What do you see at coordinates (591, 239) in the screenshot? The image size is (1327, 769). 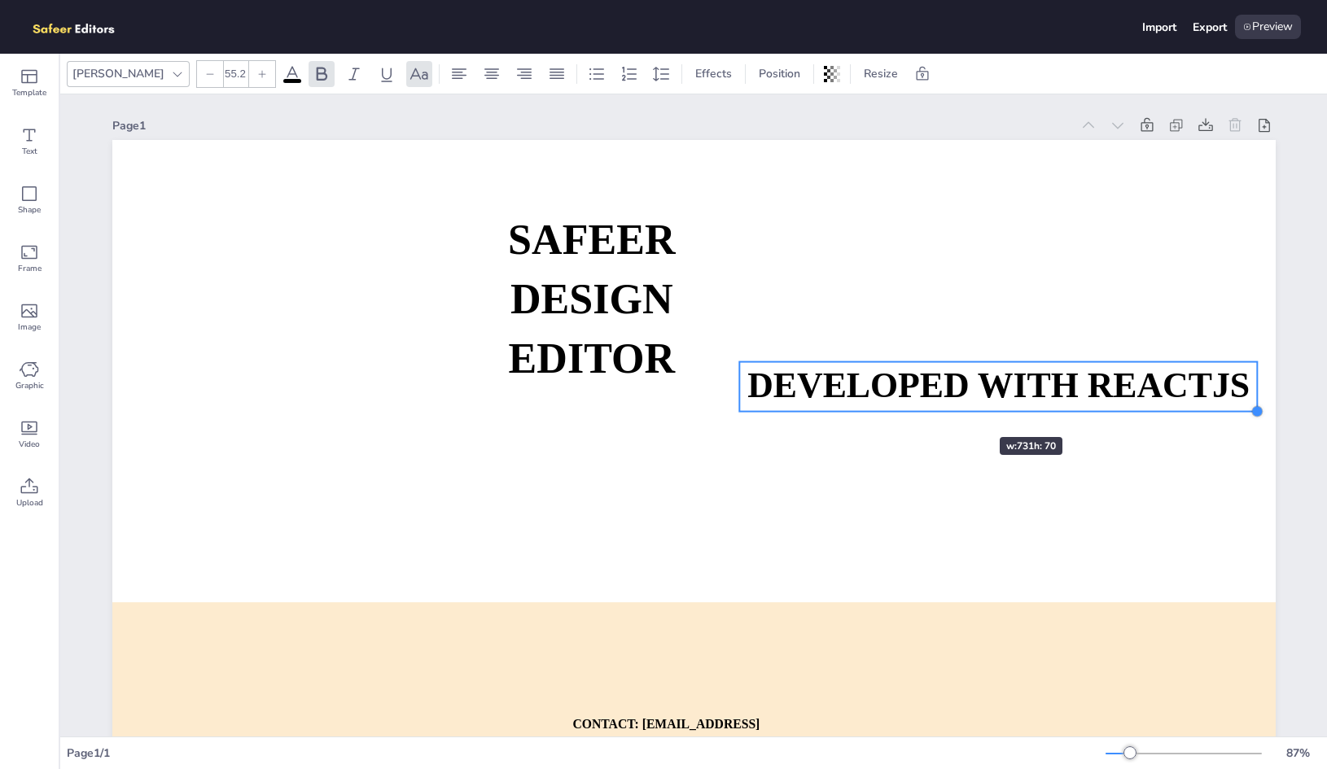 I see `strong: SAFEER` at bounding box center [591, 239].